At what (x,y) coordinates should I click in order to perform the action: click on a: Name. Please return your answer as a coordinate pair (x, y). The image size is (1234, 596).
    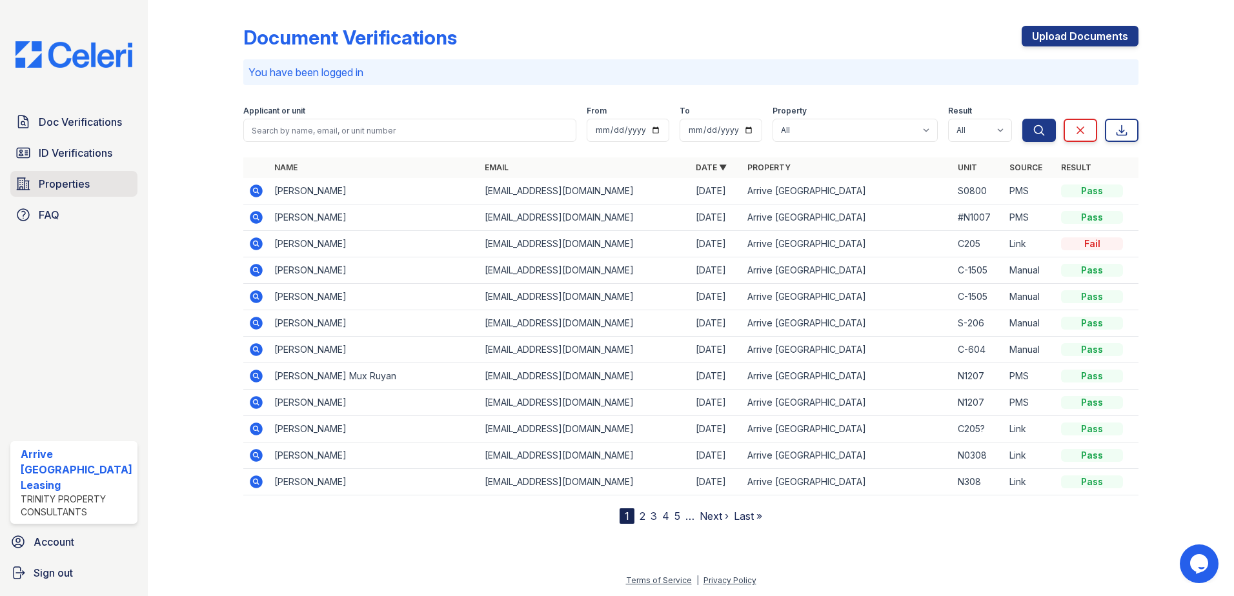
    Looking at the image, I should click on (286, 167).